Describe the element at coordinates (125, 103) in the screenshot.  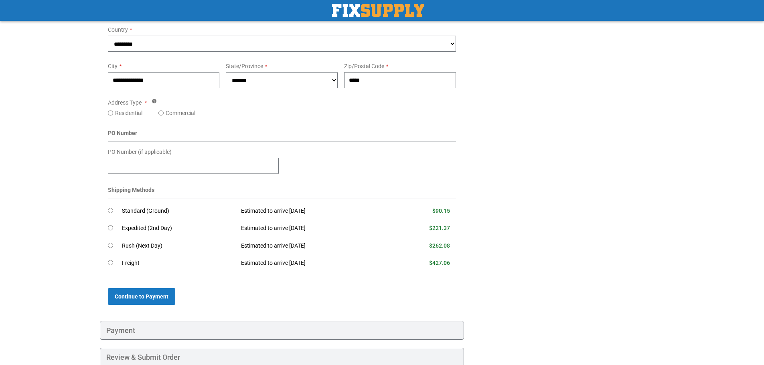
I see `span: Address Type` at that location.